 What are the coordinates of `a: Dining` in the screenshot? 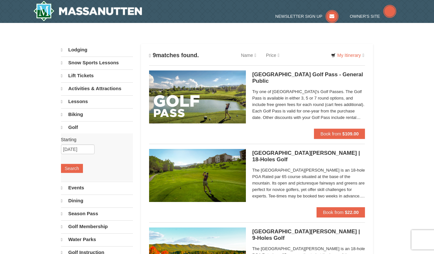 It's located at (97, 200).